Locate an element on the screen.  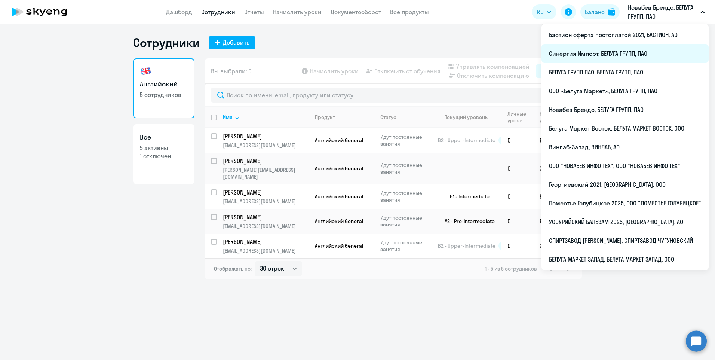
ul: RU is located at coordinates (625, 147).